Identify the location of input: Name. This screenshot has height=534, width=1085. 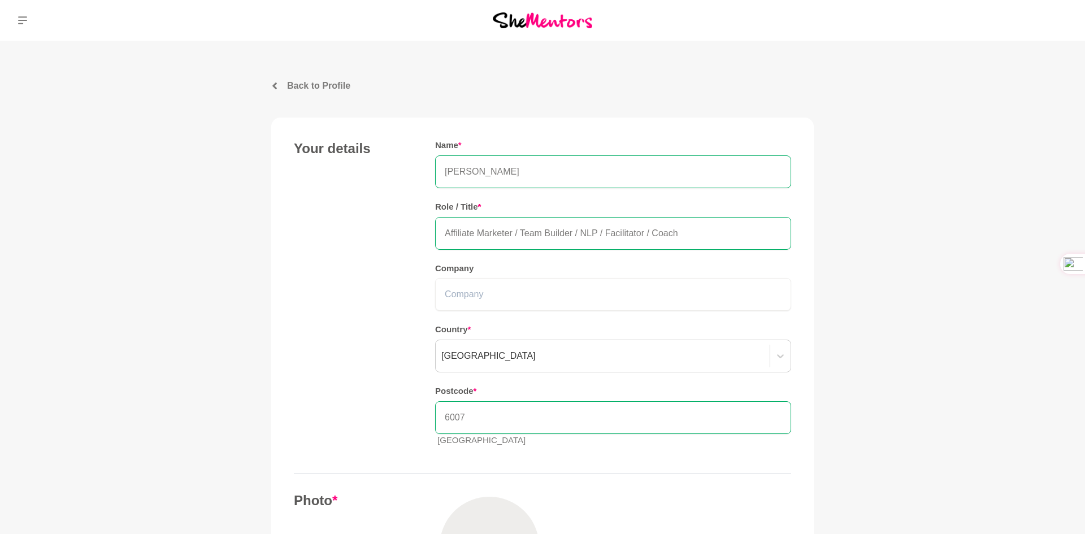
(613, 172).